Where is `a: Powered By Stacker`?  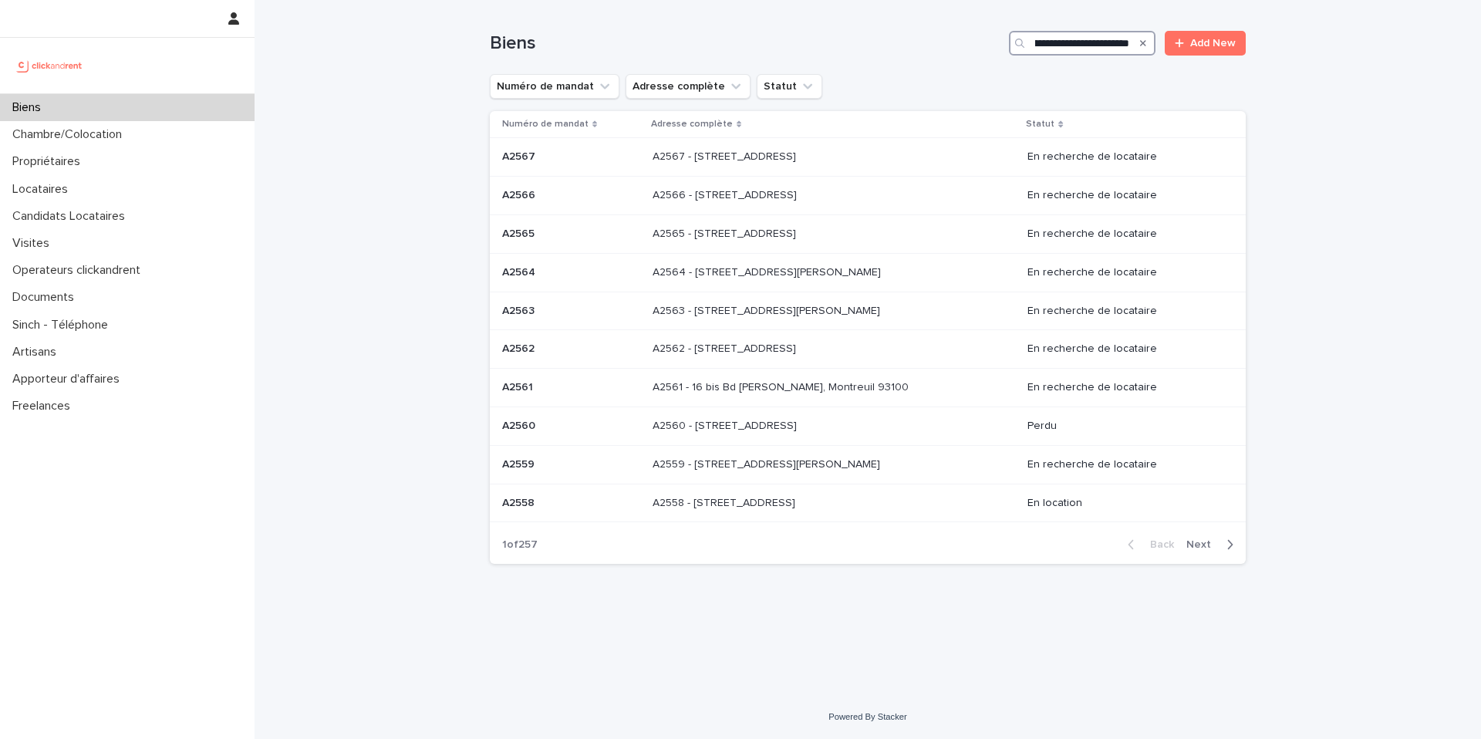 a: Powered By Stacker is located at coordinates (867, 716).